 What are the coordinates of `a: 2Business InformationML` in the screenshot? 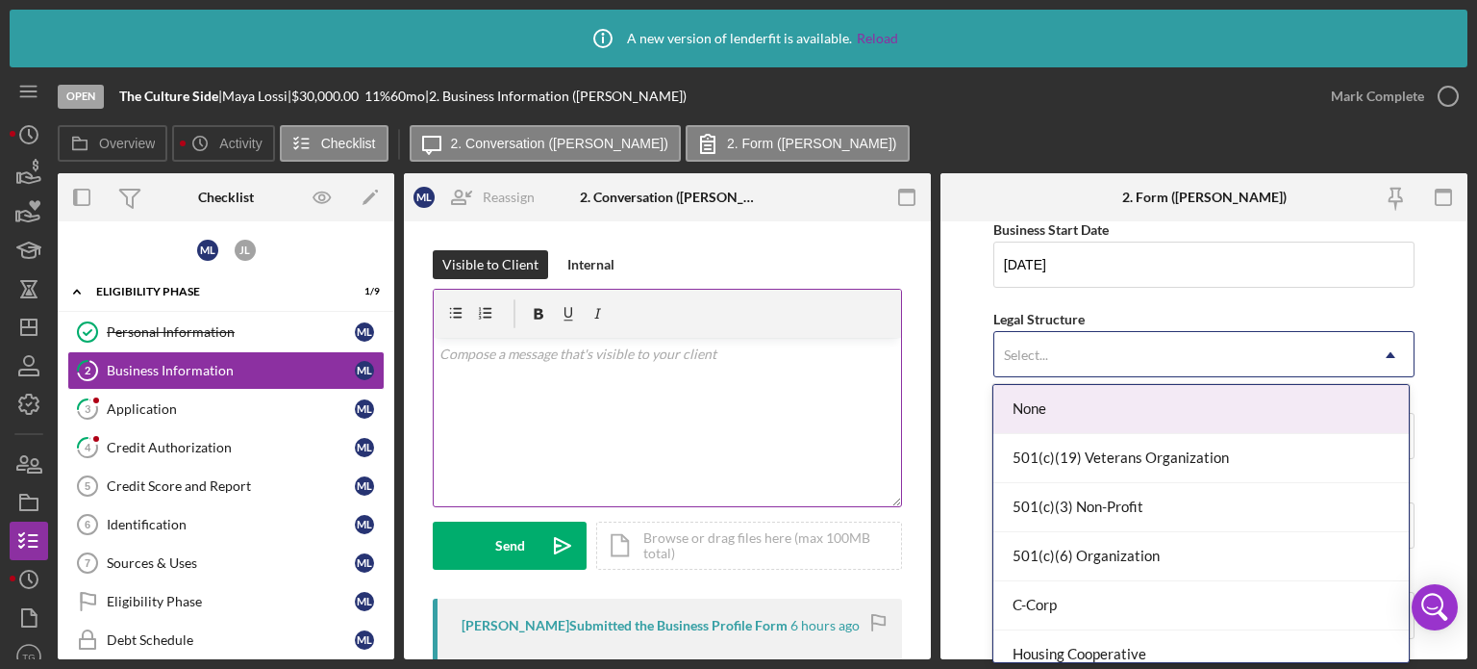 It's located at (226, 370).